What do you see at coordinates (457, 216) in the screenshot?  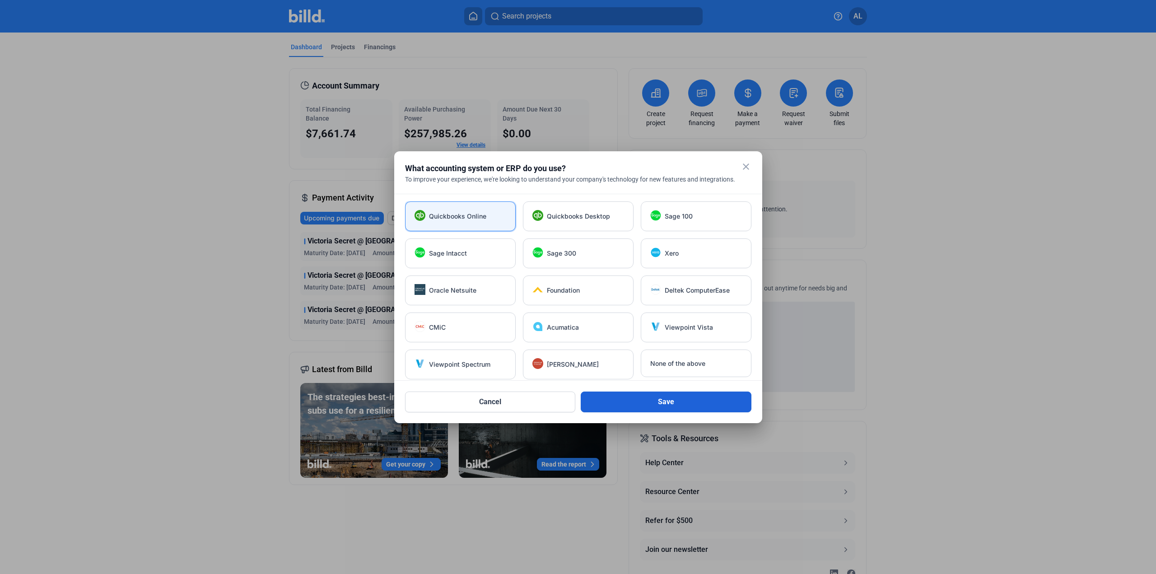 I see `span: Quickbooks Online` at bounding box center [457, 216].